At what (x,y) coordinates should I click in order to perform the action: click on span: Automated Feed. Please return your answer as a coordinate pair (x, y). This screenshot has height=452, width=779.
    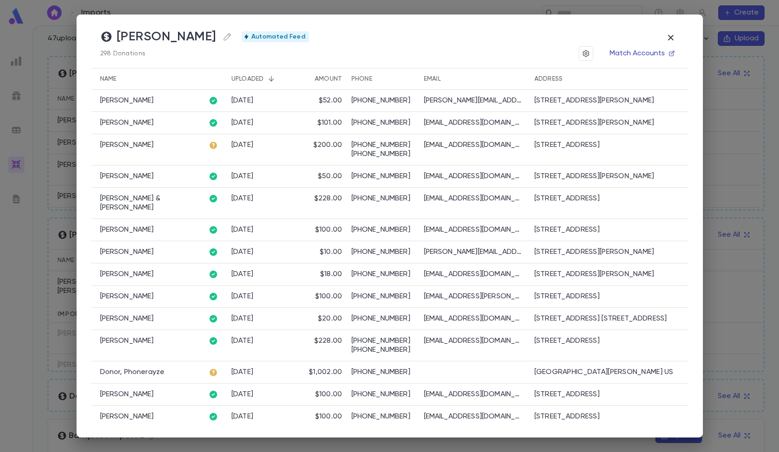
    Looking at the image, I should click on (278, 37).